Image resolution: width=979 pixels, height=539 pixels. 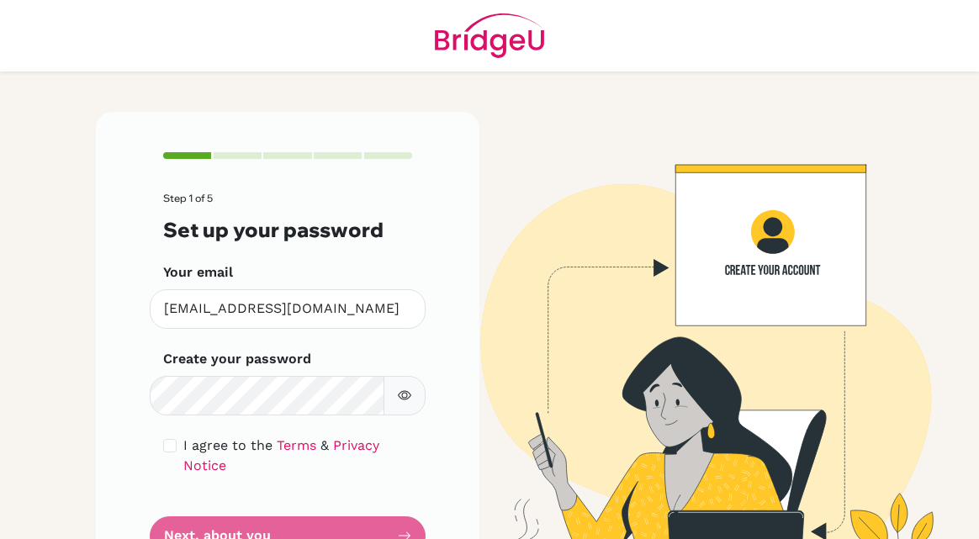 What do you see at coordinates (288, 230) in the screenshot?
I see `h3: Set up your password` at bounding box center [288, 230].